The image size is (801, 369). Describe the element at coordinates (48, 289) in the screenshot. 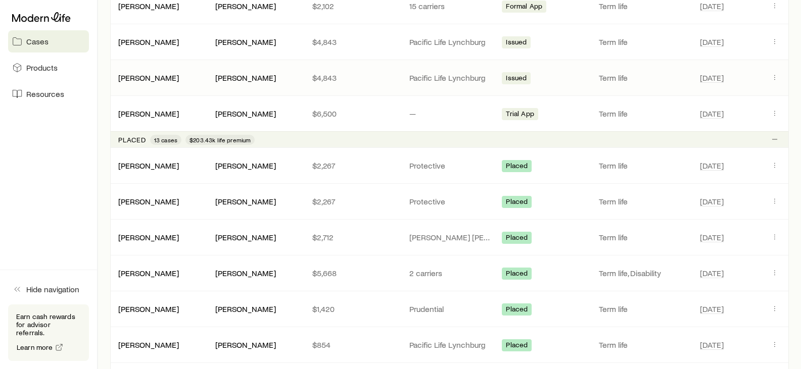

I see `button: Hide navigation` at that location.